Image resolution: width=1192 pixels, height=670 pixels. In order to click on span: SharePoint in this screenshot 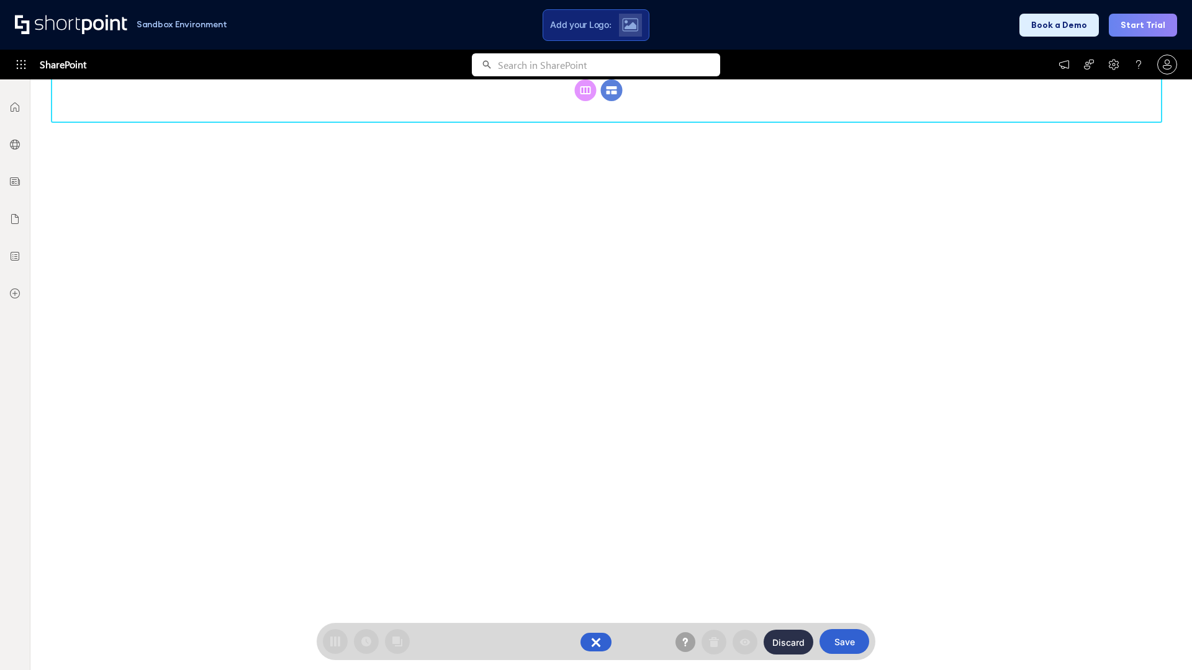, I will do `click(63, 65)`.